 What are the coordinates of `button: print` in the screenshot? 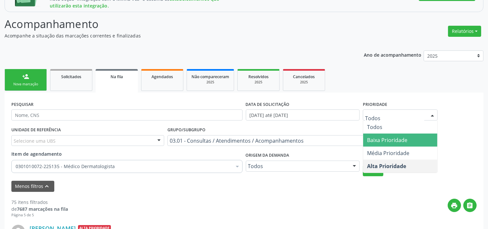 It's located at (454, 205).